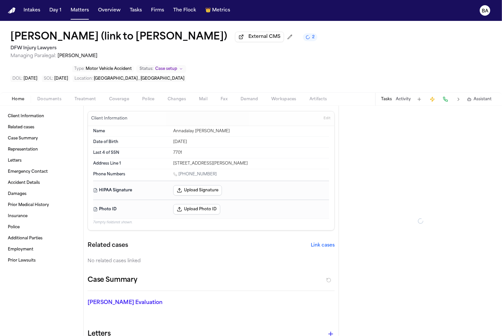 The height and width of the screenshot is (336, 502). What do you see at coordinates (41, 238) in the screenshot?
I see `a: Additional Parties` at bounding box center [41, 238].